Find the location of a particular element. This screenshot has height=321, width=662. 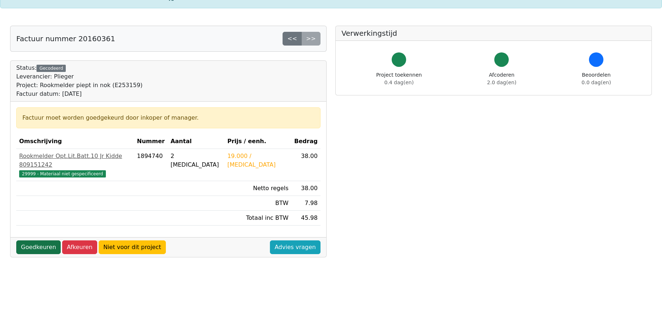

span: 29999 - Materiaal niet gespecificeerd is located at coordinates (62, 174).